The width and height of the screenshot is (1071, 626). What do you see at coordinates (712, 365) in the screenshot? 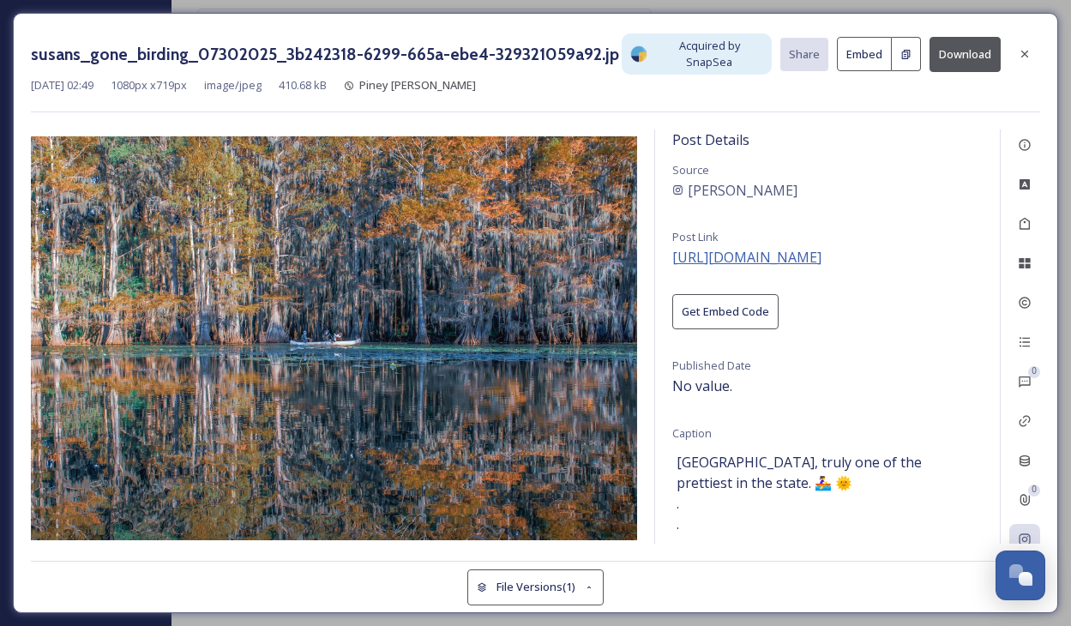
I see `span: Published Date` at bounding box center [712, 365].